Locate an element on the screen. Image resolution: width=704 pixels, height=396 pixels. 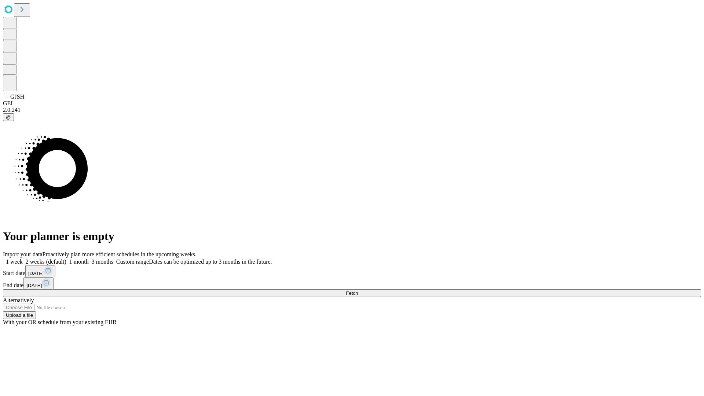
div: GEI is located at coordinates (352, 103).